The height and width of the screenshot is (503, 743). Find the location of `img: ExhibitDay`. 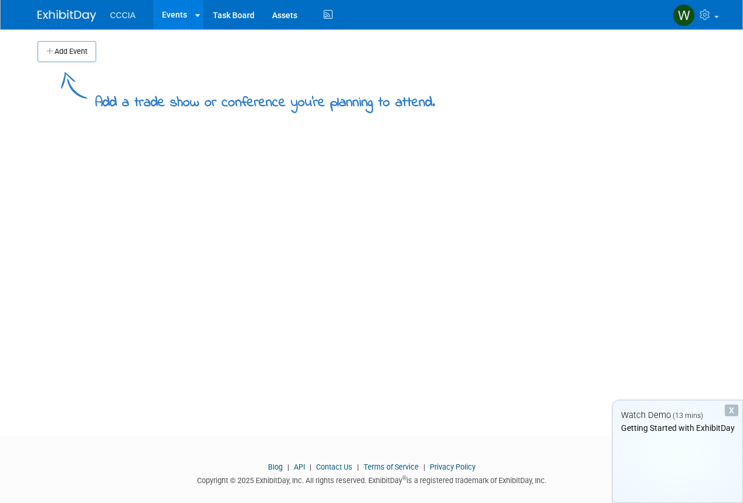

img: ExhibitDay is located at coordinates (67, 16).